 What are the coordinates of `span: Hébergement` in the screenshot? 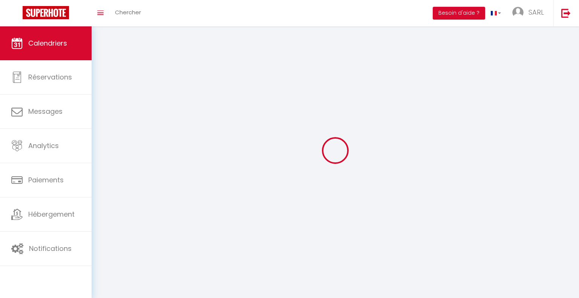 It's located at (51, 214).